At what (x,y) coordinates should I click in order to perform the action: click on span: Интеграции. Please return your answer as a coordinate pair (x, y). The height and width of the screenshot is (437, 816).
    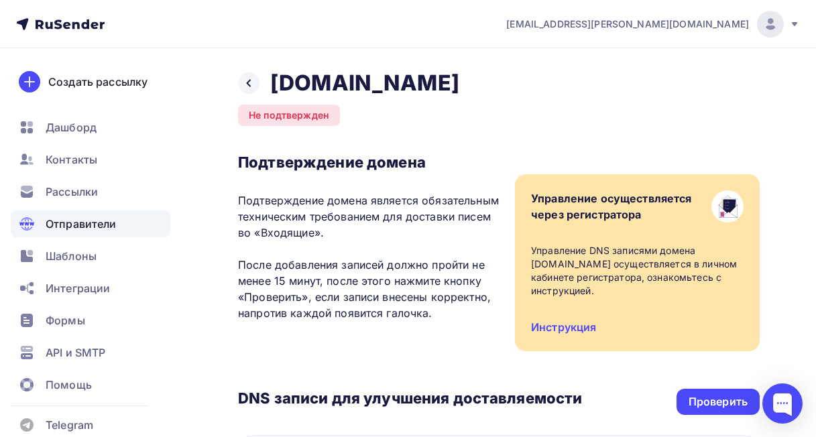
    Looking at the image, I should click on (78, 288).